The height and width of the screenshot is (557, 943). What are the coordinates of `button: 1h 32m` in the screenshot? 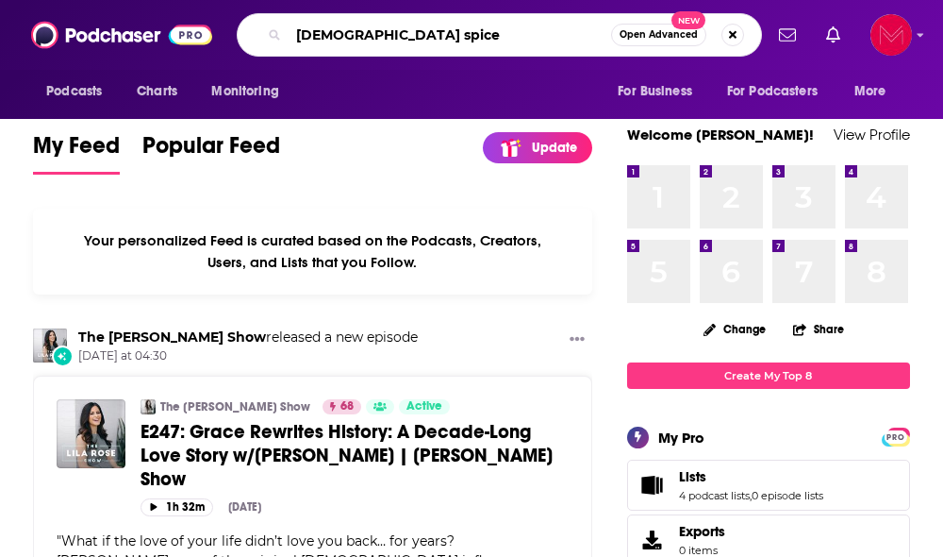 It's located at (176, 507).